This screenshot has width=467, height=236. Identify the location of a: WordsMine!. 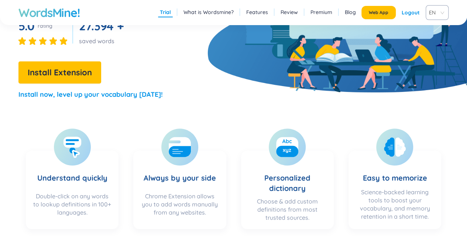
(49, 13).